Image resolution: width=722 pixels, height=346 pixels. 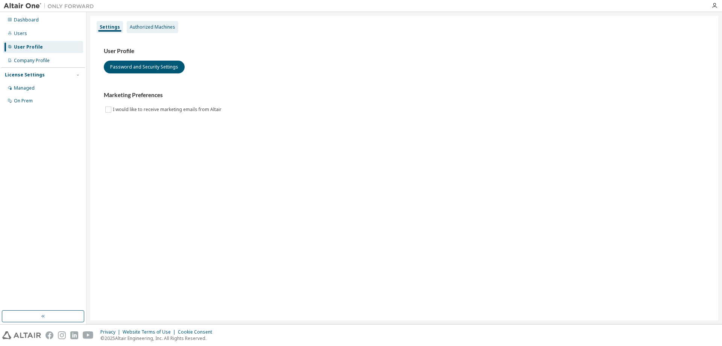 I want to click on h3: User Profile, so click(x=404, y=51).